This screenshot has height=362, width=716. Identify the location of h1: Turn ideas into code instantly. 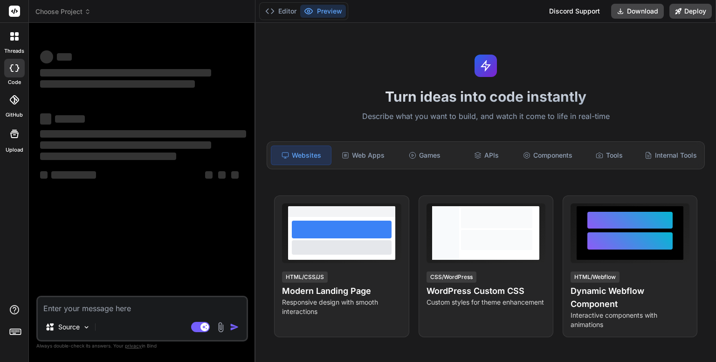
(486, 97).